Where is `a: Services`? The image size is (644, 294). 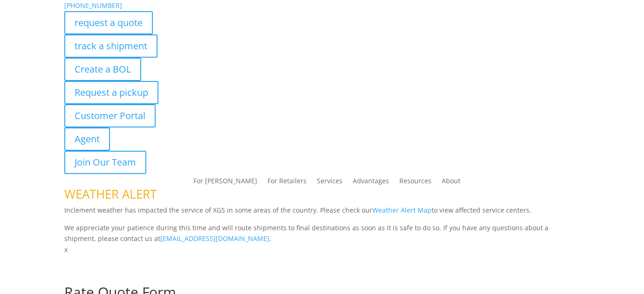
a: Services is located at coordinates (329, 183).